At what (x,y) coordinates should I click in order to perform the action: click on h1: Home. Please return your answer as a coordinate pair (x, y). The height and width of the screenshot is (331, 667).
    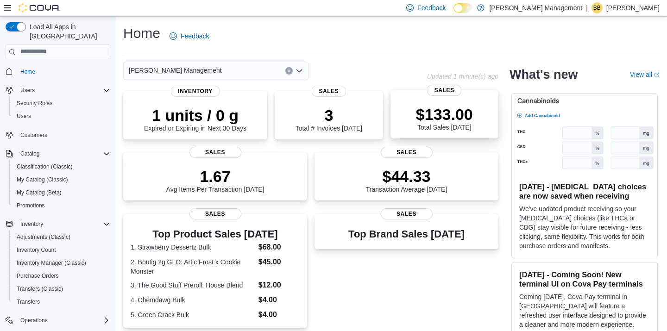
    Looking at the image, I should click on (142, 33).